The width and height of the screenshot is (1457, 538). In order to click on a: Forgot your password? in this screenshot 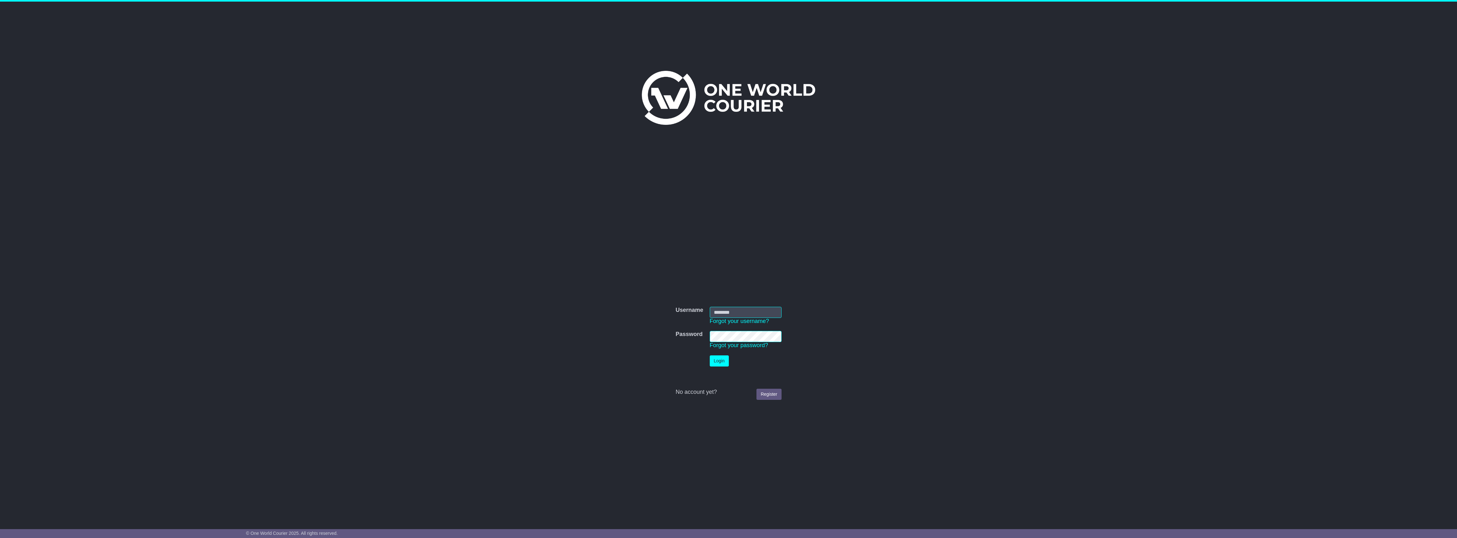, I will do `click(739, 345)`.